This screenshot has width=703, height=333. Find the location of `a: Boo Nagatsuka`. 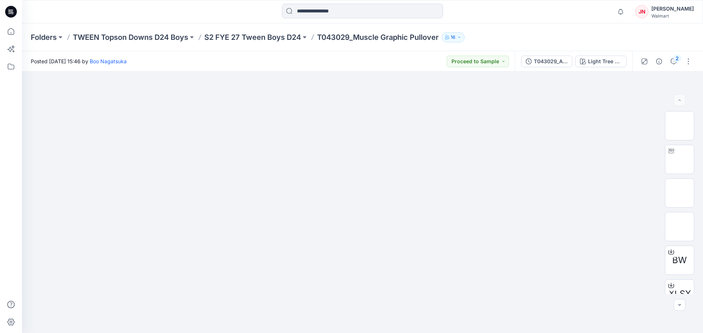

a: Boo Nagatsuka is located at coordinates (108, 61).